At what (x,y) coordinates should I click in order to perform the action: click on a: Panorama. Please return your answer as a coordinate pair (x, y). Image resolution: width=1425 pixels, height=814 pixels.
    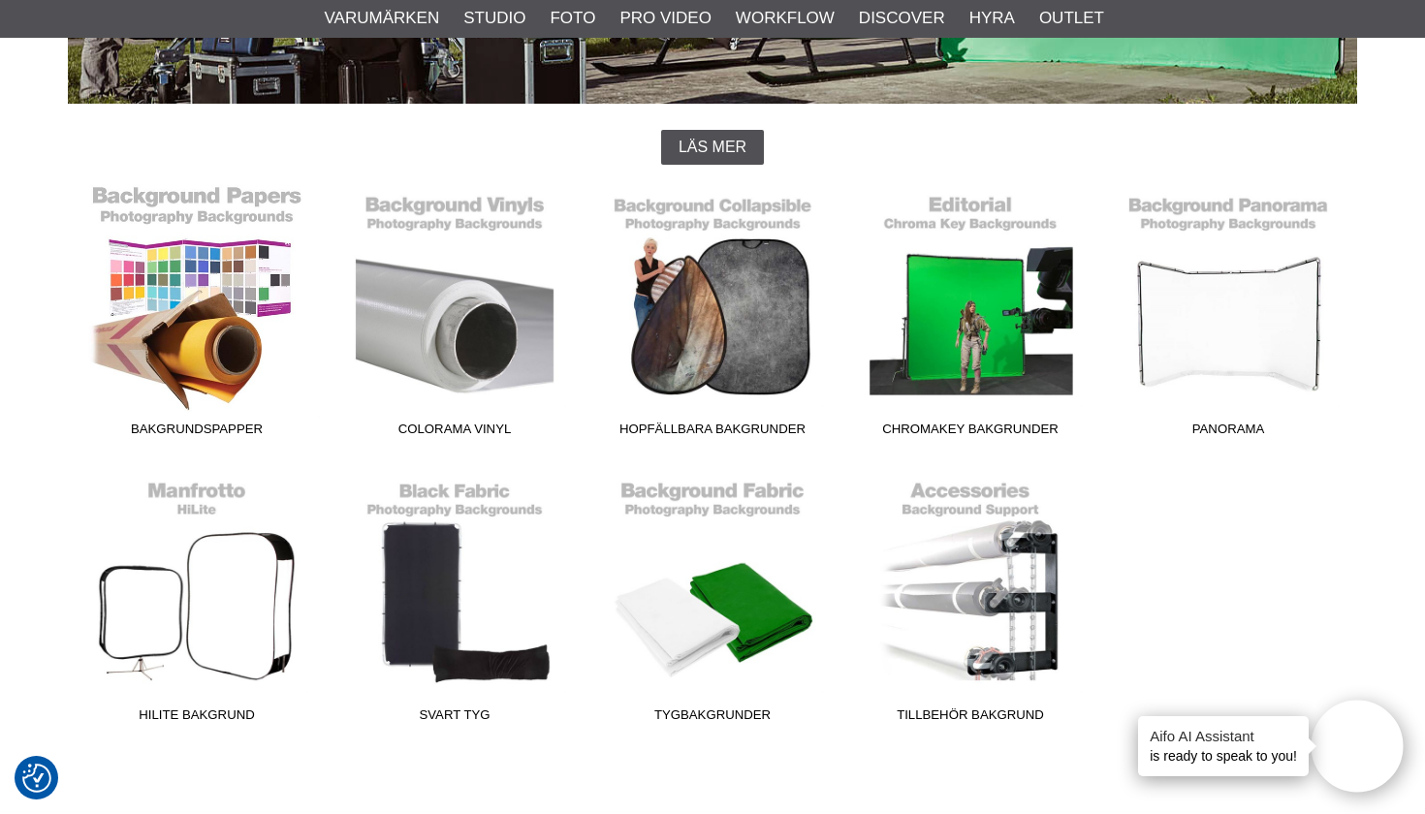
    Looking at the image, I should click on (1228, 315).